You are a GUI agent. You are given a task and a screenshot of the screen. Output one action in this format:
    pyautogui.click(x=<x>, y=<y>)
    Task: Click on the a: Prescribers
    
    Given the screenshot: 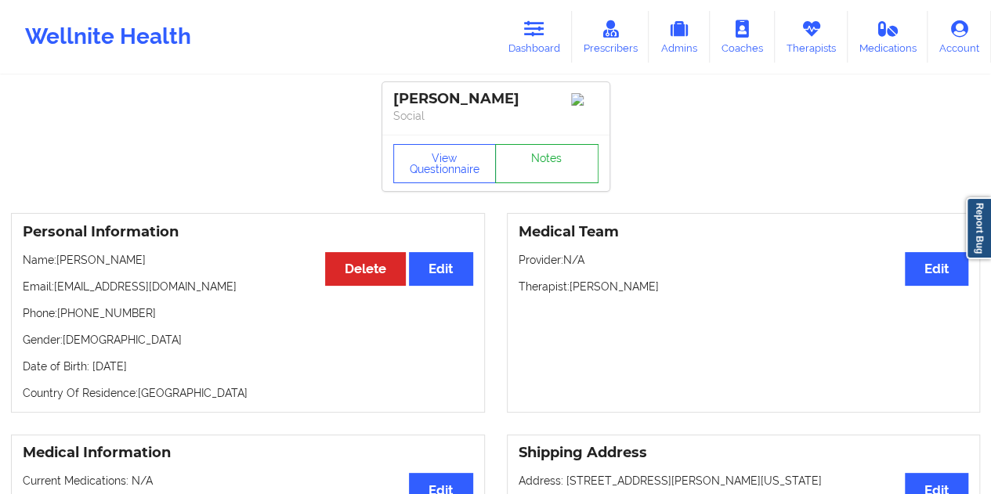 What is the action you would take?
    pyautogui.click(x=610, y=37)
    